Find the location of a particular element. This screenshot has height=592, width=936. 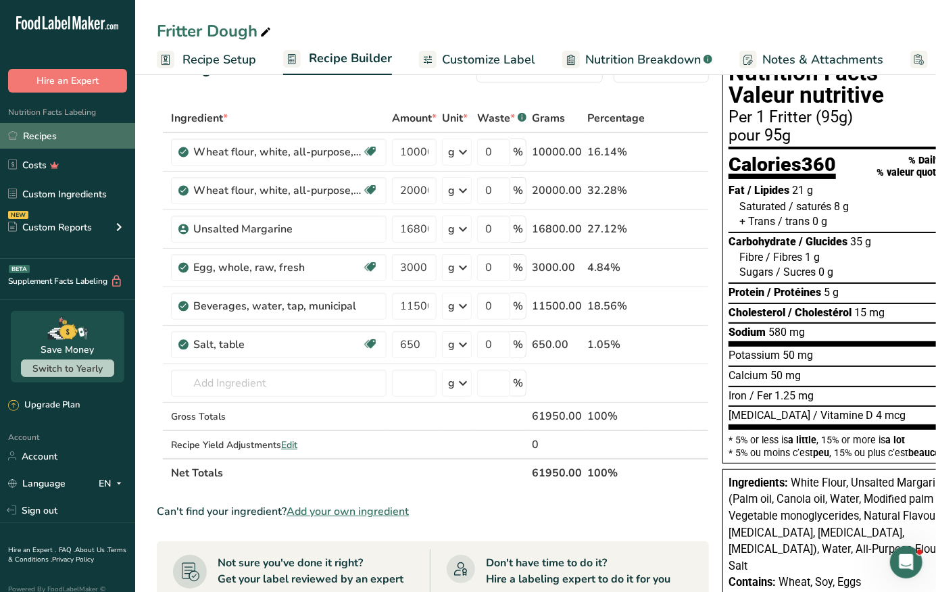

a: About Us . is located at coordinates (91, 550).